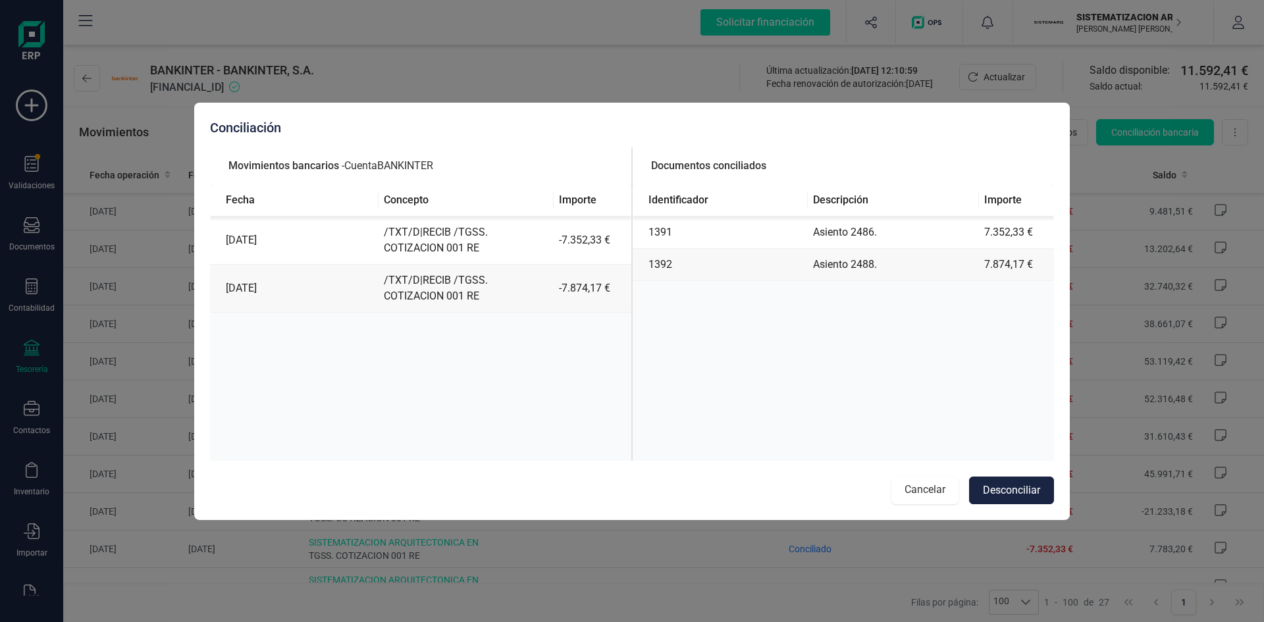 Image resolution: width=1264 pixels, height=622 pixels. I want to click on td: Asiento 2488., so click(893, 265).